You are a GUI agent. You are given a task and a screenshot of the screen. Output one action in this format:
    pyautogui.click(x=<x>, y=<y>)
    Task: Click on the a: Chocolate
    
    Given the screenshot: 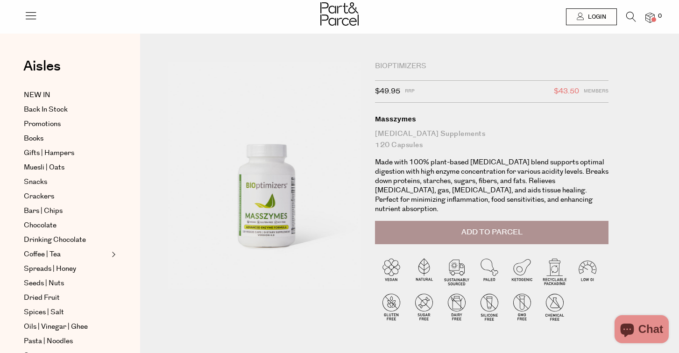 What is the action you would take?
    pyautogui.click(x=66, y=226)
    